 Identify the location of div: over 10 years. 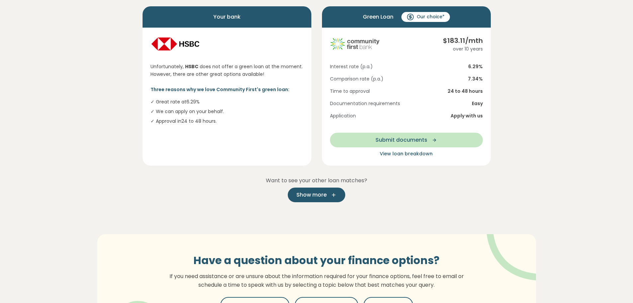
(463, 49).